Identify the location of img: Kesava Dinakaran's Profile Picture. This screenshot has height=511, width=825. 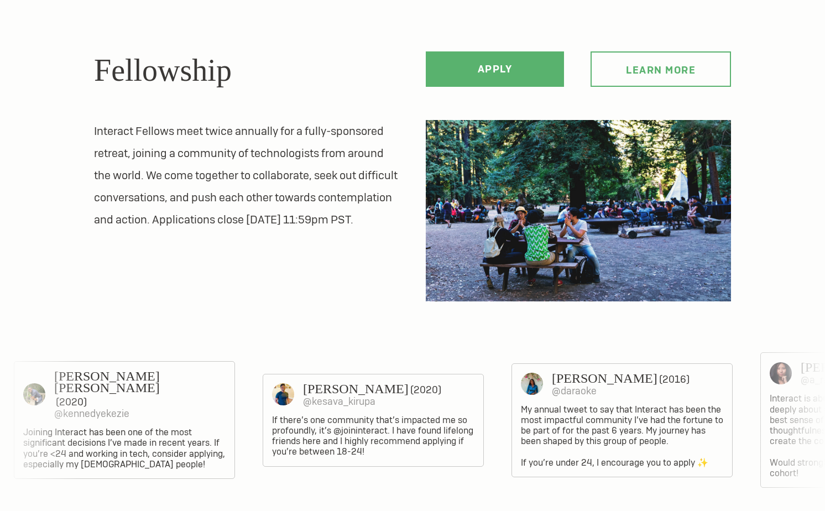
(282, 394).